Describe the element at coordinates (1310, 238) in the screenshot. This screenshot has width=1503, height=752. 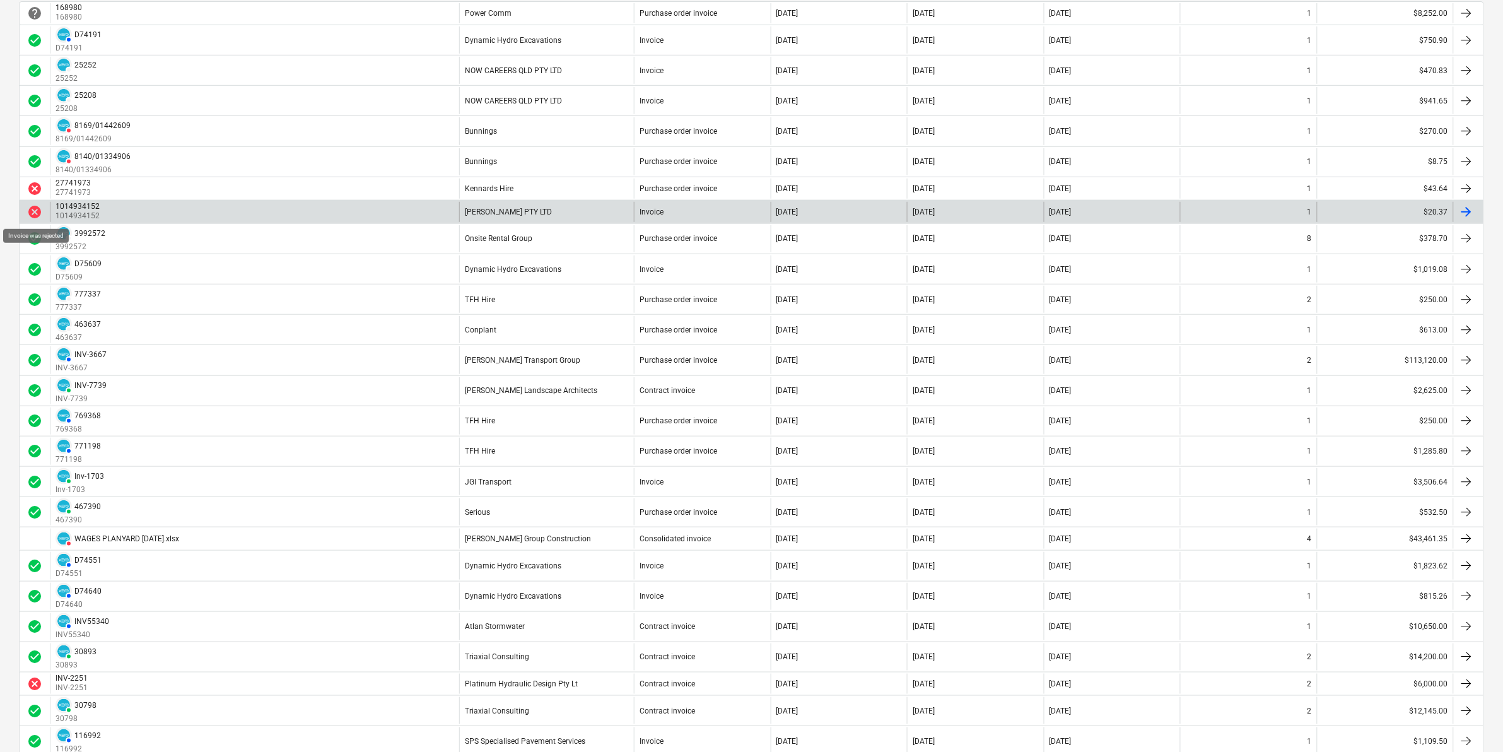
I see `div: 8` at that location.